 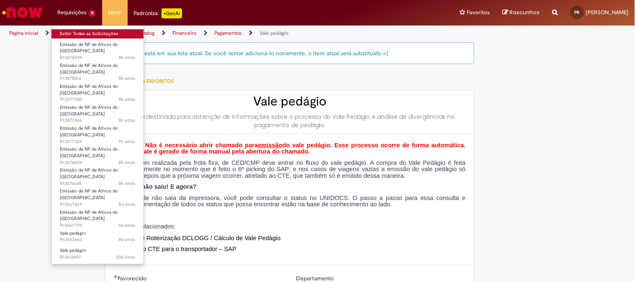 I want to click on a: Aberto R13578394 : Emissão de NF de Ativos do ASVD, so click(x=98, y=49).